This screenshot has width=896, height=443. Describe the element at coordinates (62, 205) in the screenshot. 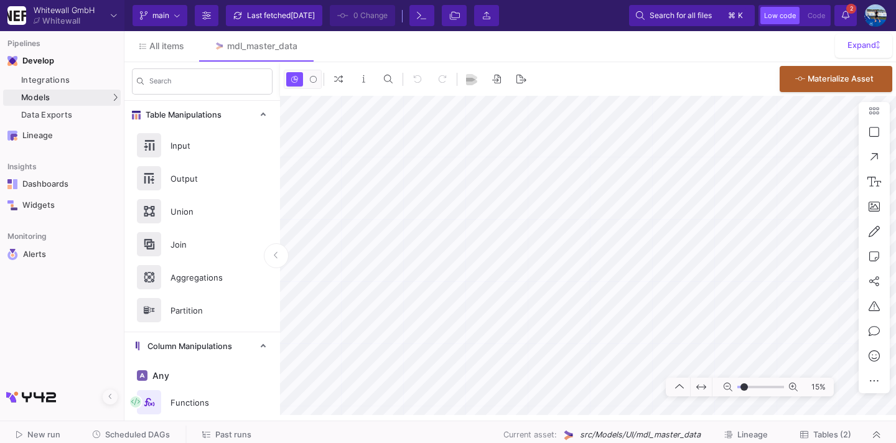

I see `a: Navigation iconWidgets` at that location.